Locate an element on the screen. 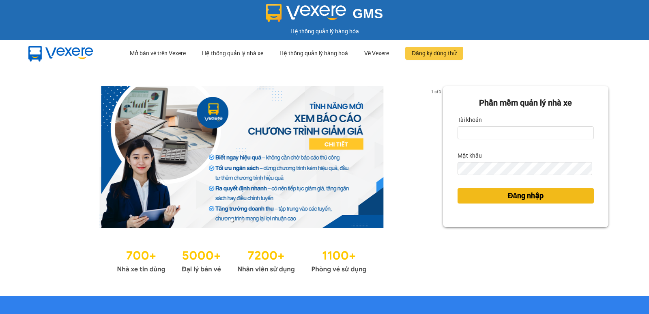 The width and height of the screenshot is (649, 314). img: mbUUG5Q.png is located at coordinates (61, 53).